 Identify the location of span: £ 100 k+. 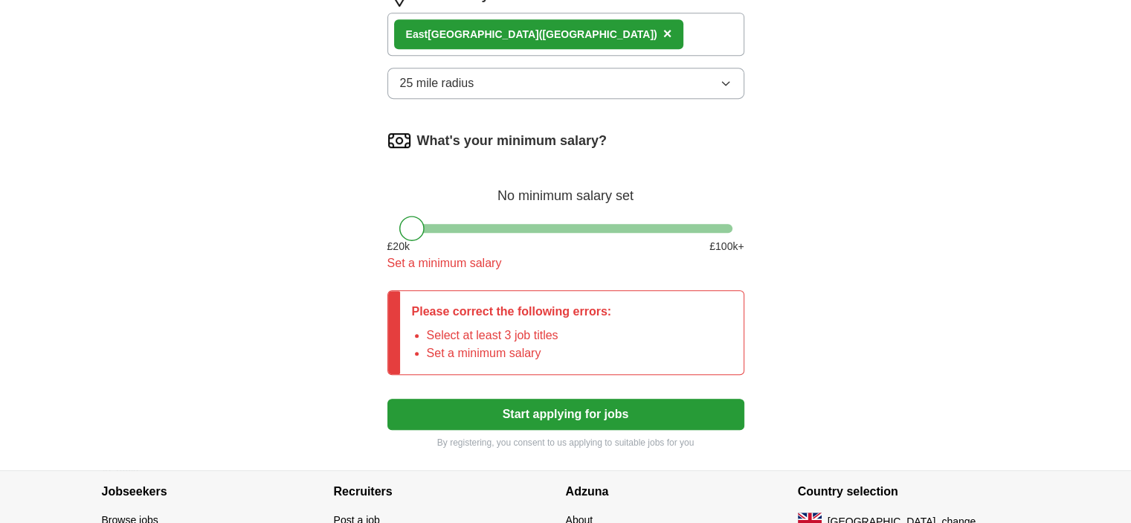
(727, 246).